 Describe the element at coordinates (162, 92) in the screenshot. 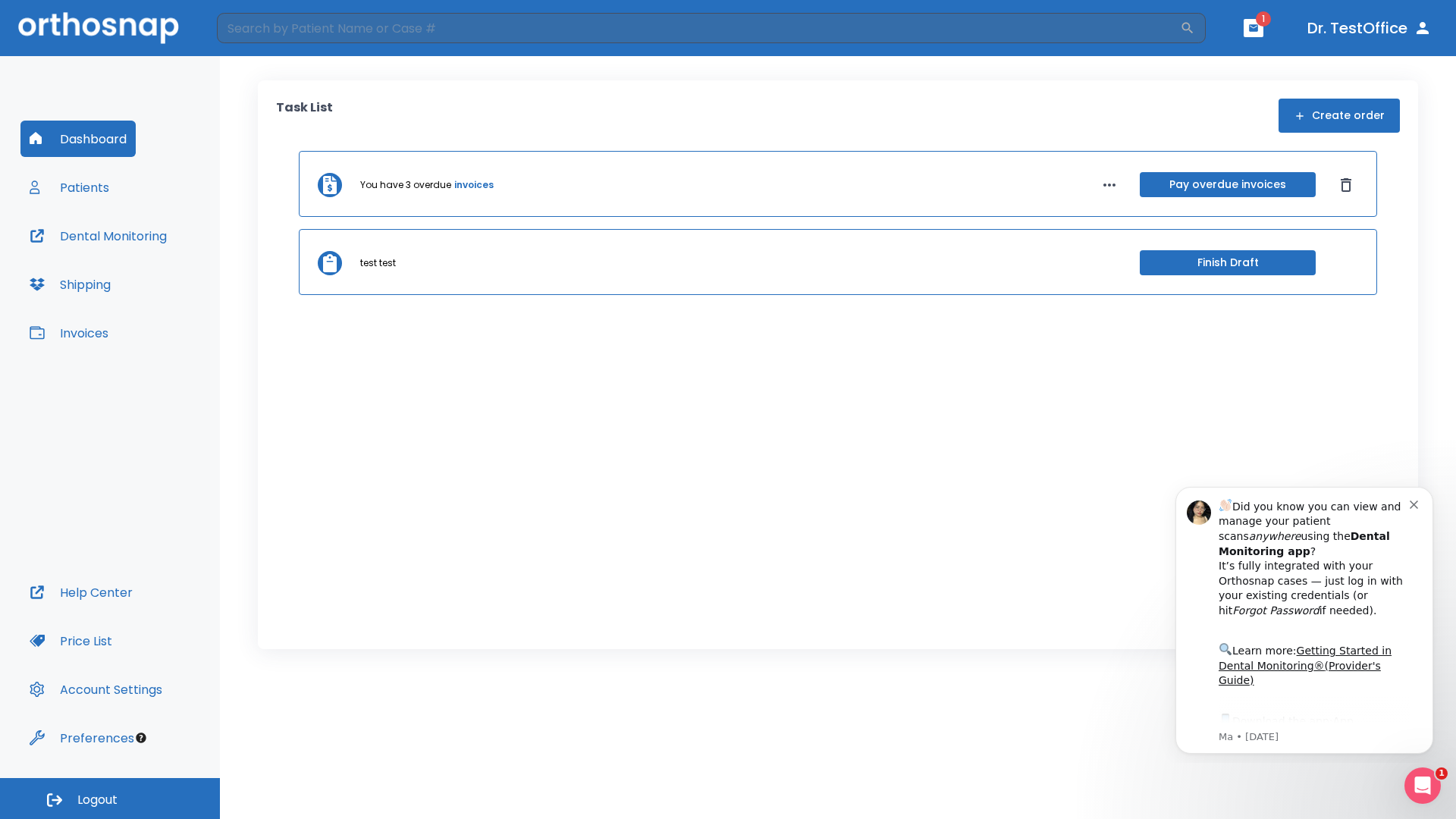

I see `div: Did you know you can view and manage your patient scans using the ? It’s fully integrated with yo...` at that location.